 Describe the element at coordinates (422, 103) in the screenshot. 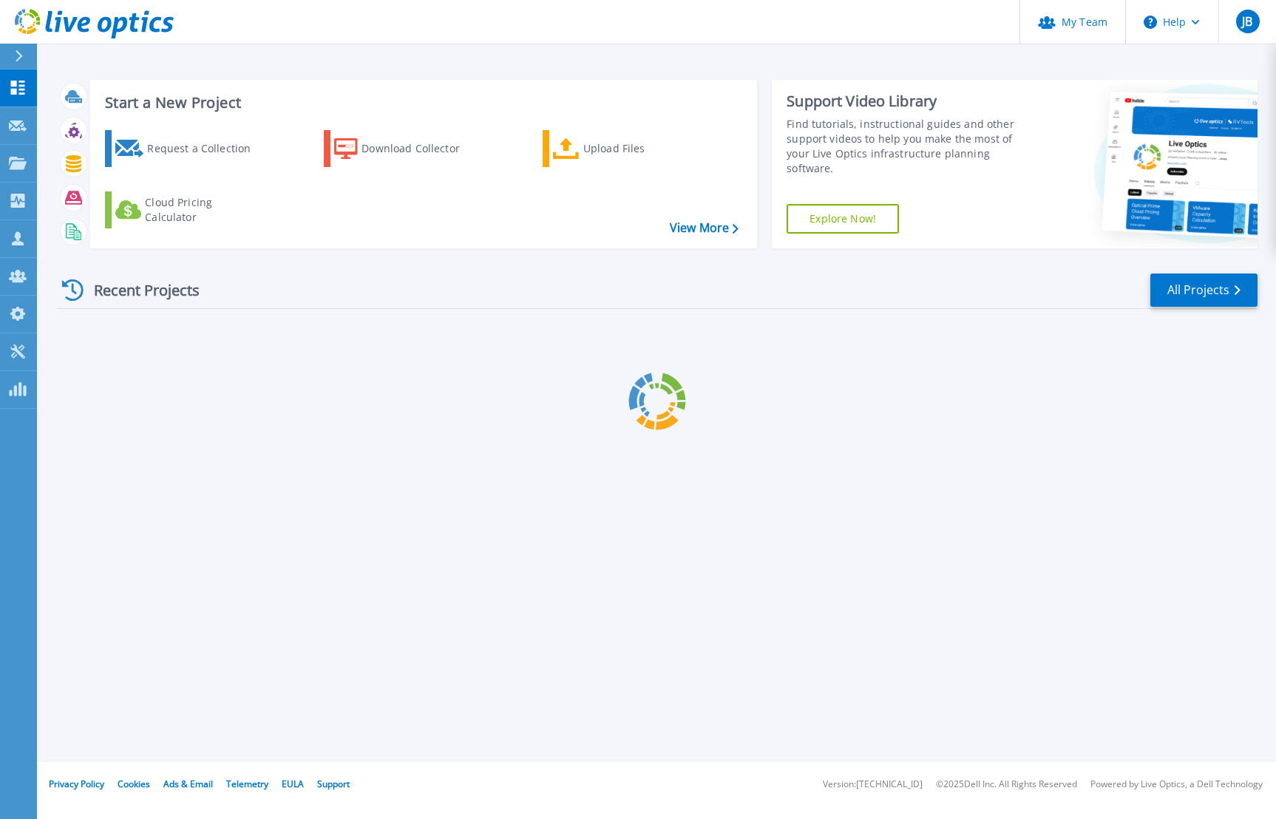

I see `h3: Start a New Project` at that location.